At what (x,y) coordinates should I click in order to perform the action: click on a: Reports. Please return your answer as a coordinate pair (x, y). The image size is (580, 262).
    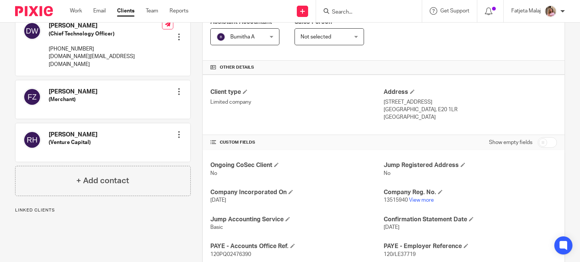
    Looking at the image, I should click on (179, 11).